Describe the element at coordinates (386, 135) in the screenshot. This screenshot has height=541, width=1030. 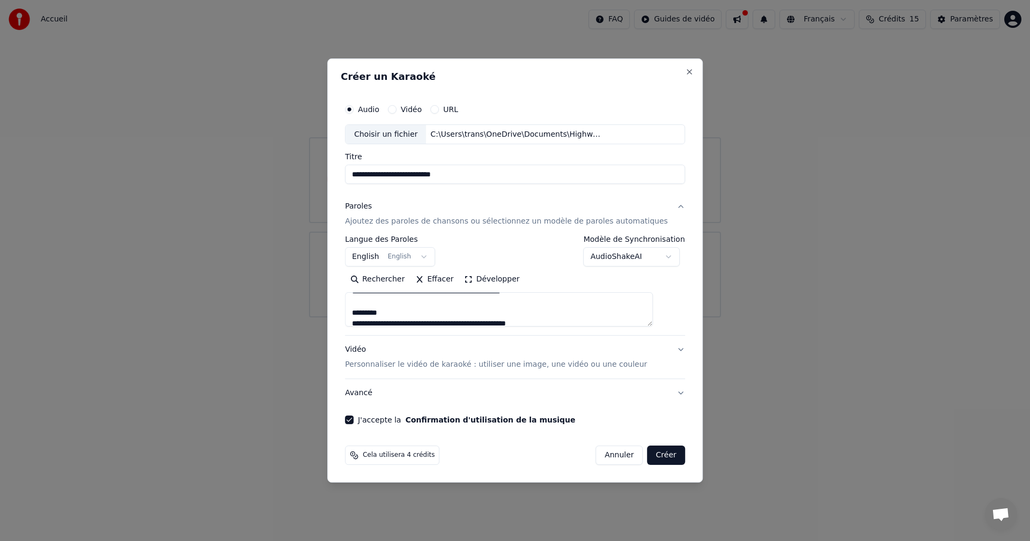
I see `div: Choisir un fichier` at that location.